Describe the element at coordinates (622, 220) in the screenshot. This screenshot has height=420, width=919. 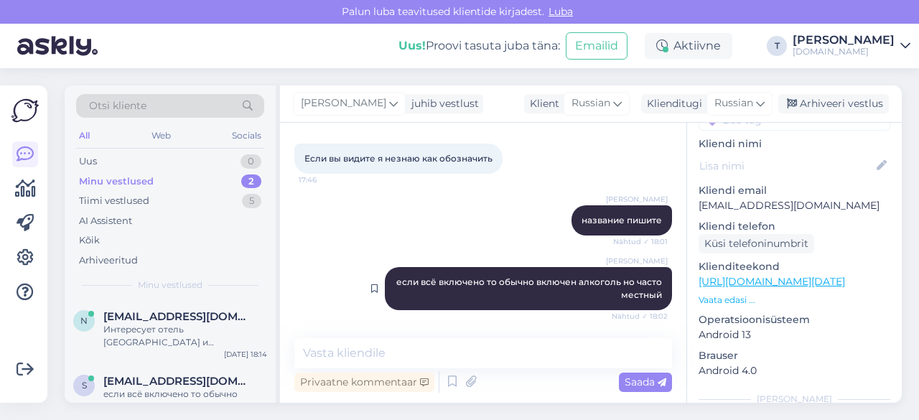
I see `span: название пишите` at that location.